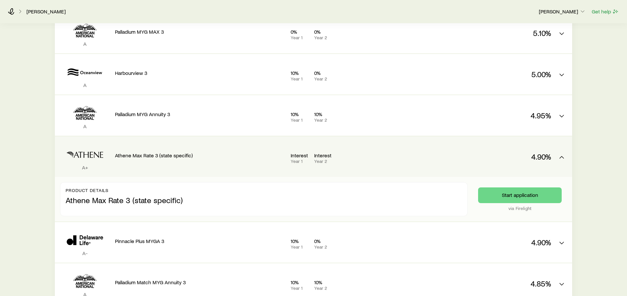 Image resolution: width=627 pixels, height=296 pixels. I want to click on p: Palladium MYG MAX 3, so click(200, 32).